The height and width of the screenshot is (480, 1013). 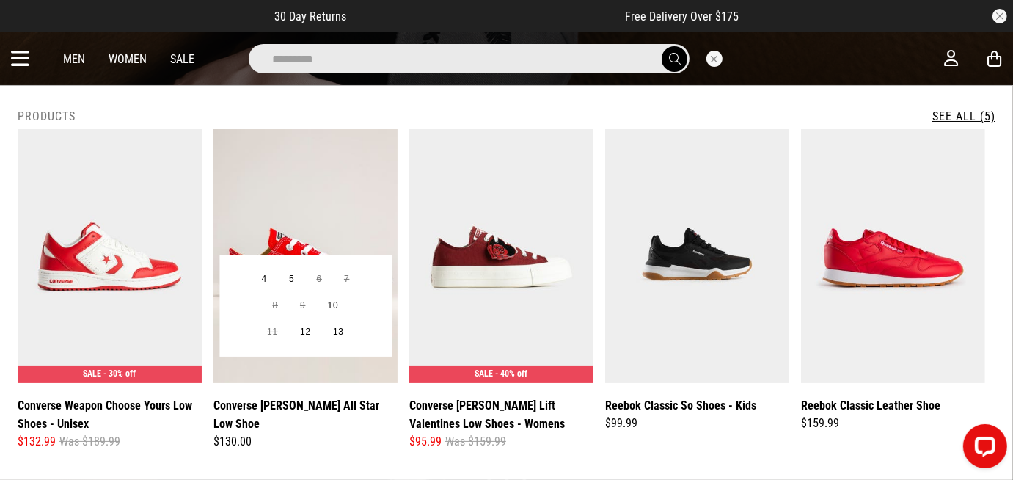 What do you see at coordinates (120, 373) in the screenshot?
I see `span: - 30% off` at bounding box center [120, 373].